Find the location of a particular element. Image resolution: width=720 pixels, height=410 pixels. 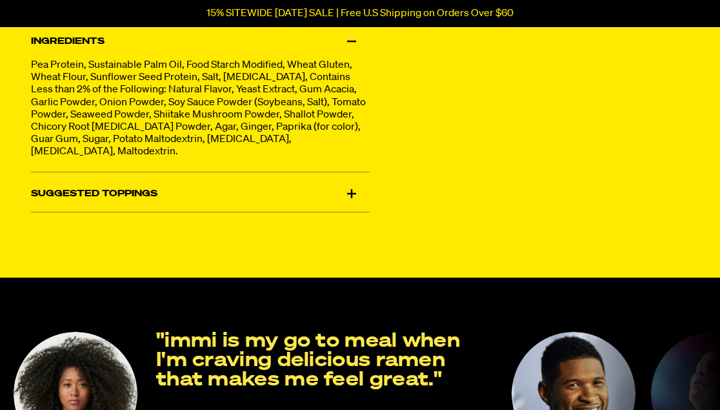

p: Pea Protein, Sustainable Palm Oil, Food Starch Modified, Wheat Gluten, Wheat Flour, Sunflower See... is located at coordinates (200, 109).